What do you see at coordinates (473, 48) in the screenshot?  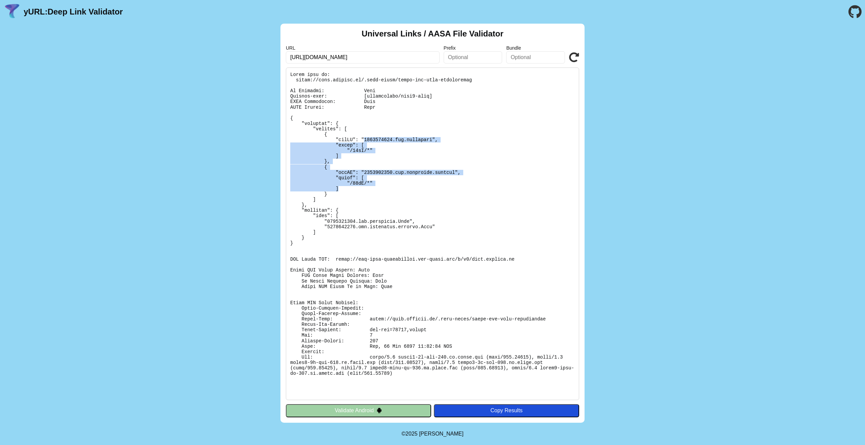 I see `label: Prefix` at bounding box center [473, 48].